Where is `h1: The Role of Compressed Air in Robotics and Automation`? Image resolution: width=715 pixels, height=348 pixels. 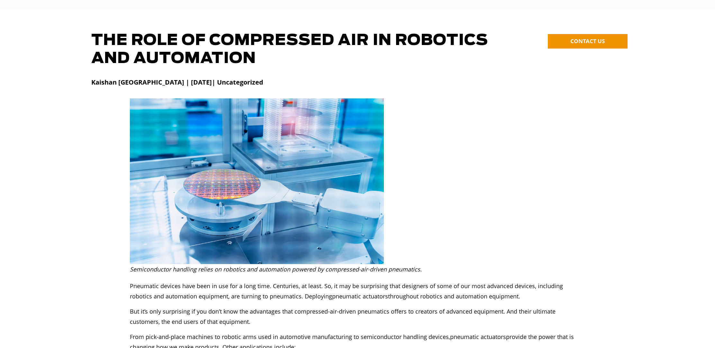
h1: The Role of Compressed Air in Robotics and Automation is located at coordinates (290, 49).